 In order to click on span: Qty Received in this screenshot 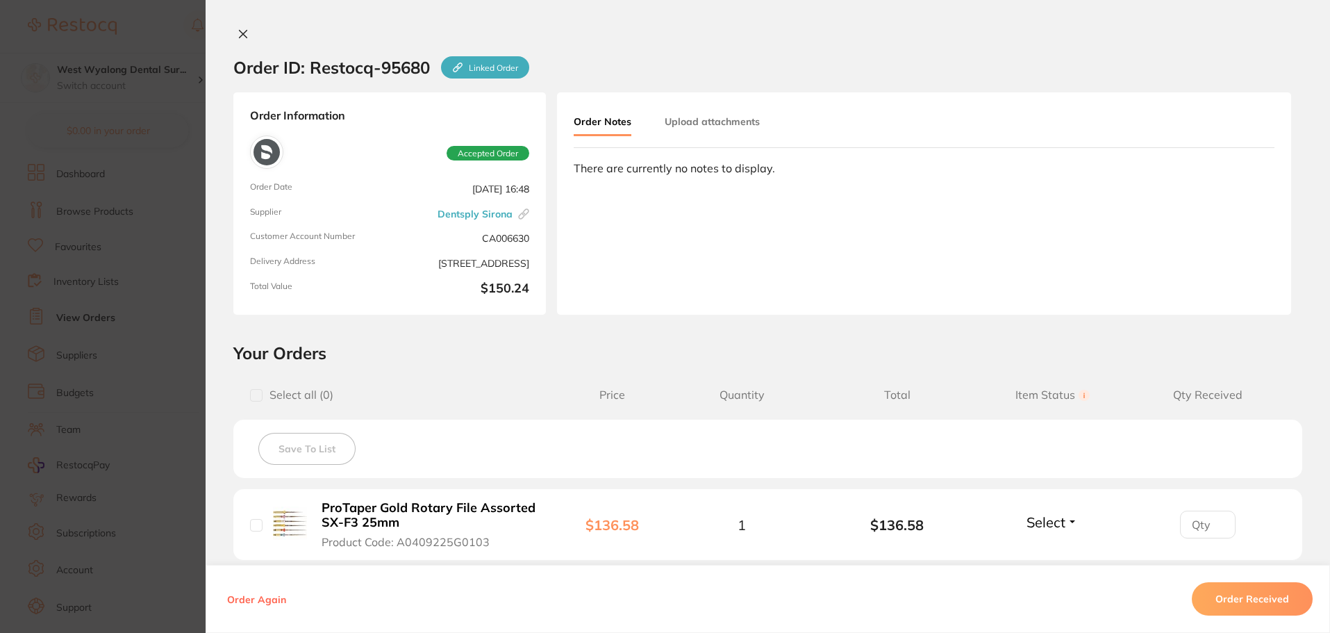, I will do `click(1207, 394)`.